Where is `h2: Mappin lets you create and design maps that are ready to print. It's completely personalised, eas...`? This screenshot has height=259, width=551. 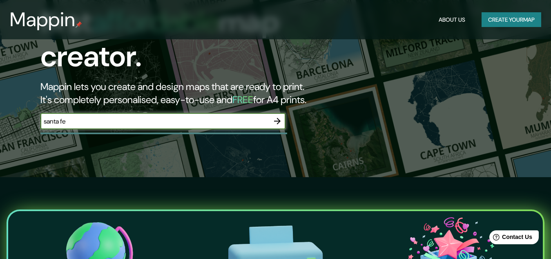
h2: Mappin lets you create and design maps that are ready to print. It's completely personalised, eas... is located at coordinates (178, 93).